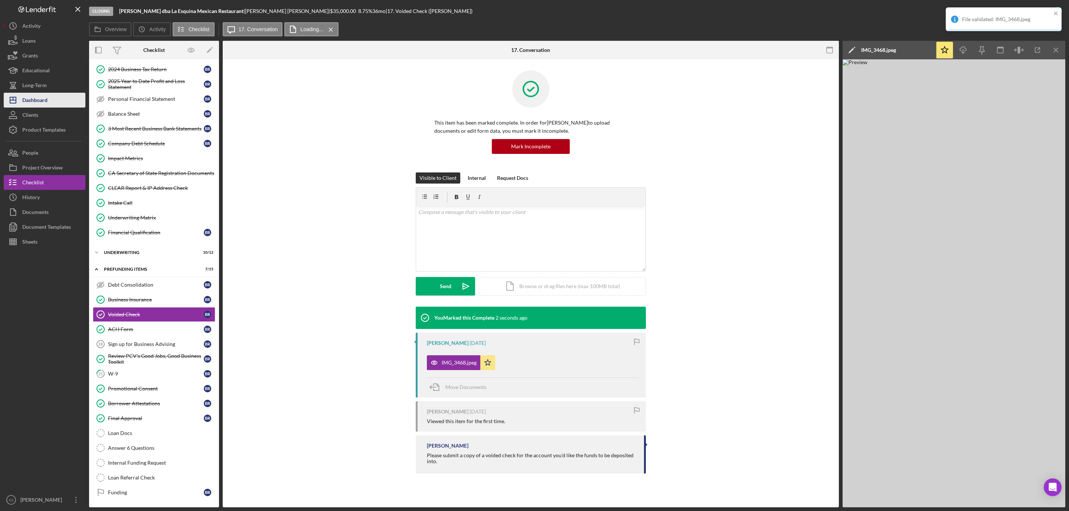 The height and width of the screenshot is (511, 1069). What do you see at coordinates (156, 99) in the screenshot?
I see `div: Personal Financial Statement` at bounding box center [156, 99].